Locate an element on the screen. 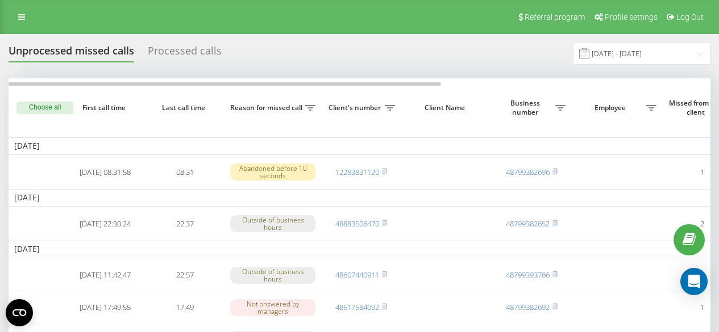 The image size is (719, 332). a: 48799393766 is located at coordinates (527, 275).